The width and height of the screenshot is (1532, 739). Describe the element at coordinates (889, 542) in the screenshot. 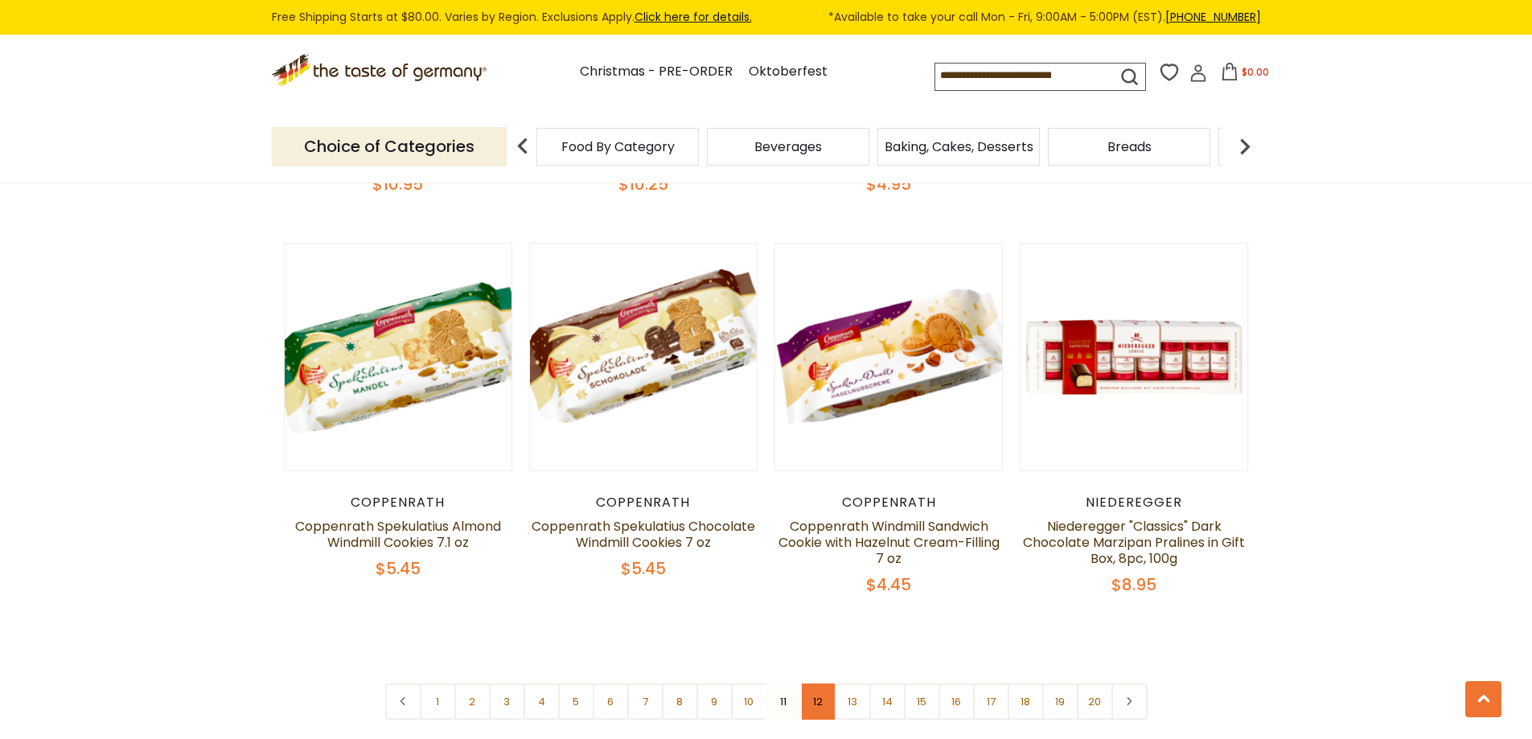

I see `a: Coppenrath Windmill Sandwich Cookie with Hazelnut Cream-Filling 7 oz` at that location.